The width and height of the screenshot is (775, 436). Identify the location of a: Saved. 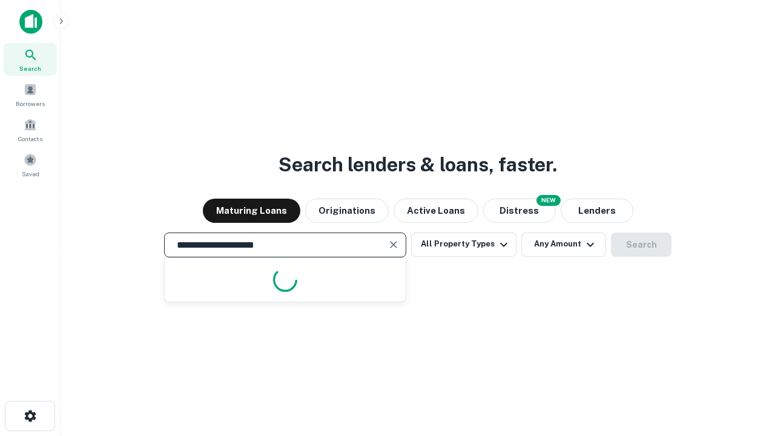
(30, 165).